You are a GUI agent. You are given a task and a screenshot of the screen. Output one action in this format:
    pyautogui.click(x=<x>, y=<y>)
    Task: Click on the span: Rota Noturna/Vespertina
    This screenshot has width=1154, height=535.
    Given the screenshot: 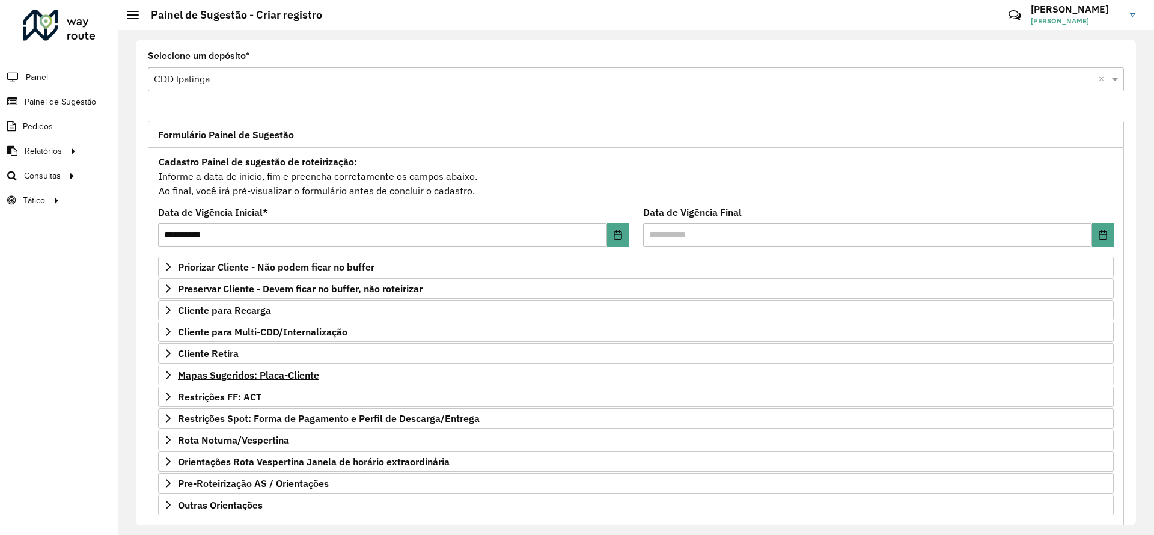 What is the action you would take?
    pyautogui.click(x=233, y=440)
    